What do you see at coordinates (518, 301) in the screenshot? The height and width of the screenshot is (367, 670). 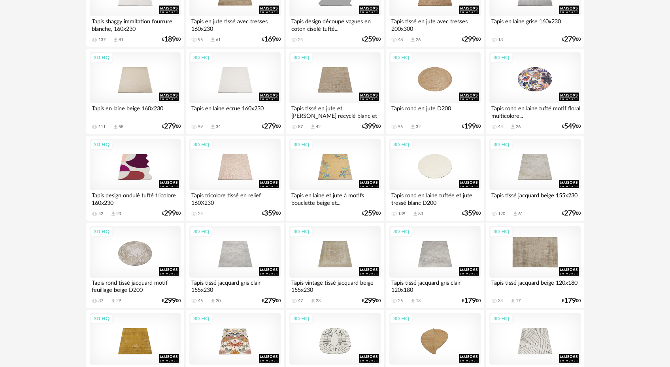 I see `div: 17` at bounding box center [518, 301].